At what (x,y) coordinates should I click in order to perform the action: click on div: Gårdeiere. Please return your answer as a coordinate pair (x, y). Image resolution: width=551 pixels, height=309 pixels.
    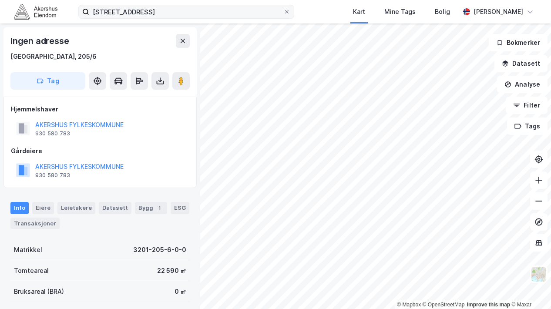
    Looking at the image, I should click on (100, 151).